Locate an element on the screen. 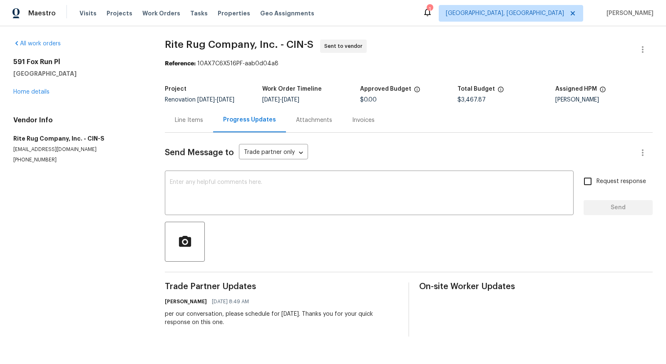 The height and width of the screenshot is (364, 666). span: Projects is located at coordinates (120, 13).